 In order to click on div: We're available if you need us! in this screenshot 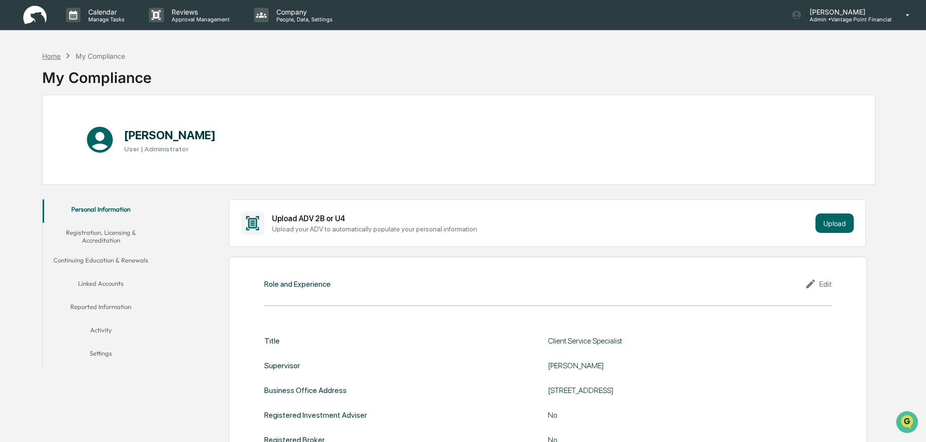, I will do `click(78, 88)`.